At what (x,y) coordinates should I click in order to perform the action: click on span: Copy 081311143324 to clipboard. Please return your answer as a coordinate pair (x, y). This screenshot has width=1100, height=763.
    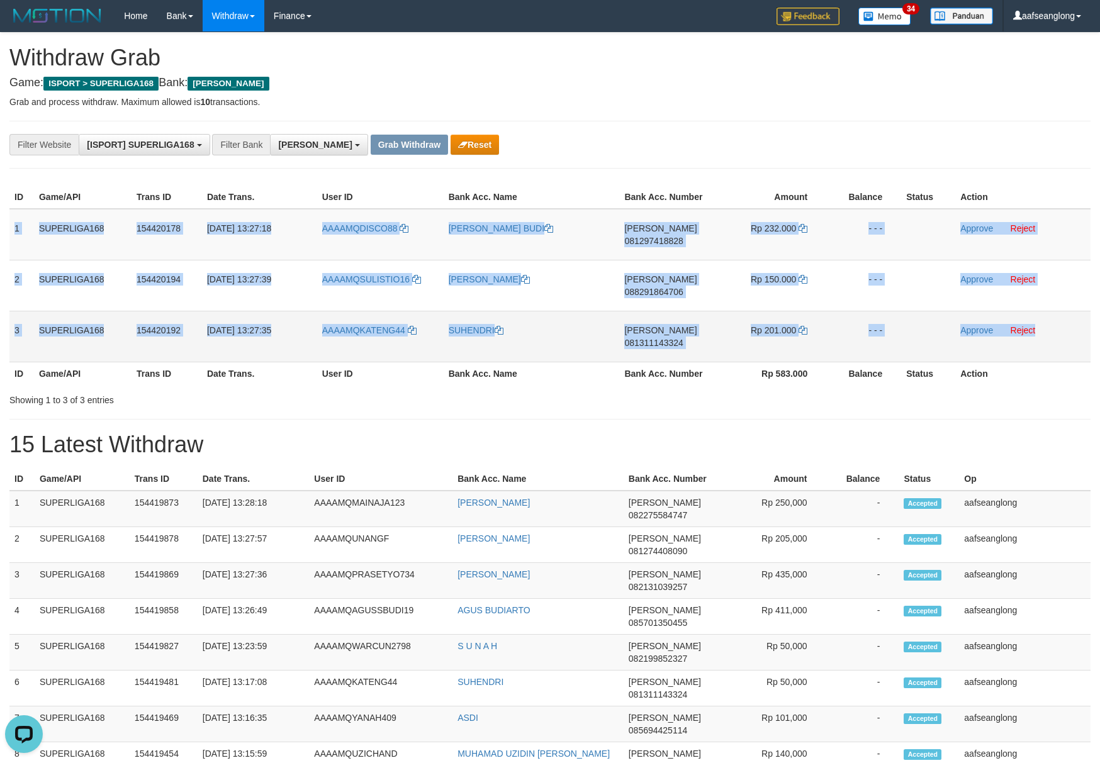
    Looking at the image, I should click on (653, 343).